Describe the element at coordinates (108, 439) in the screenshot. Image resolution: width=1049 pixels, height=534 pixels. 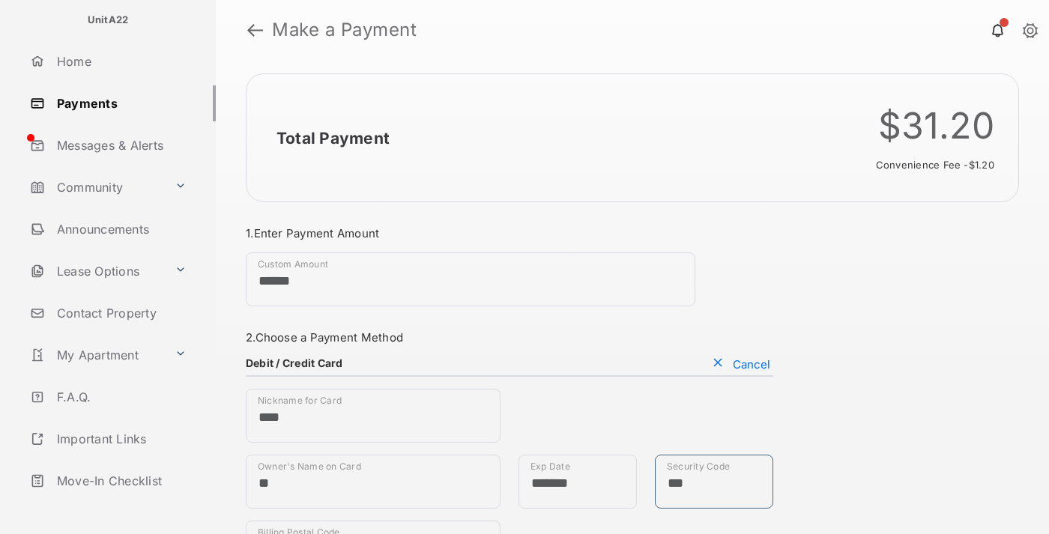
I see `a: Important Links` at that location.